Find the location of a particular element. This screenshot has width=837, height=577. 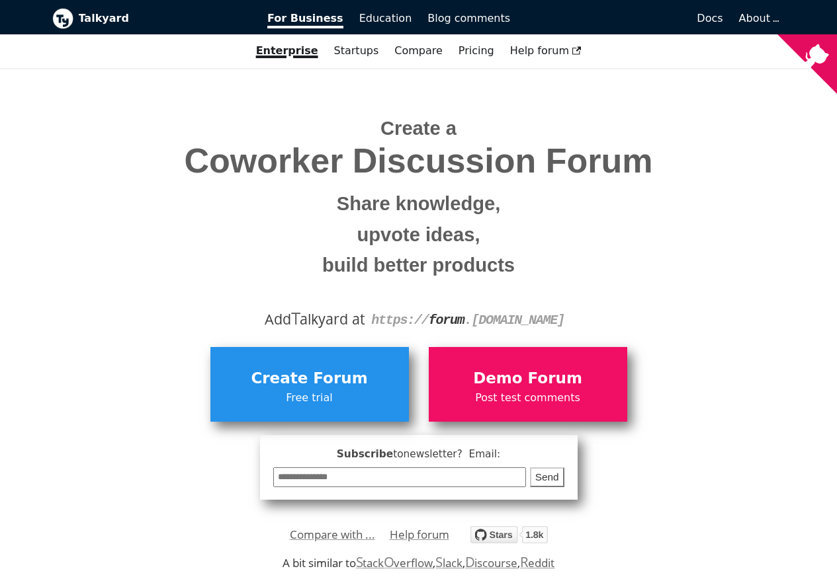

a: Star debiki/talkyard on GitHub is located at coordinates (509, 538).